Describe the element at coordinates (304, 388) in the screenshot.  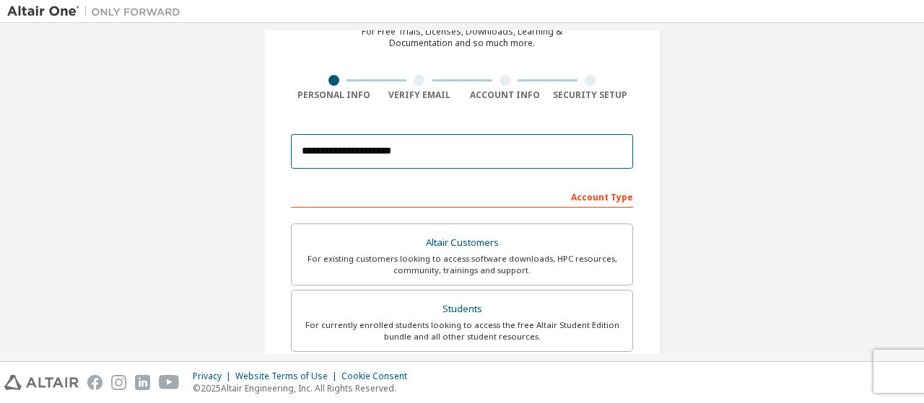
I see `p: © 2025 Altair Engineering, Inc. All Rights Reserved.` at that location.